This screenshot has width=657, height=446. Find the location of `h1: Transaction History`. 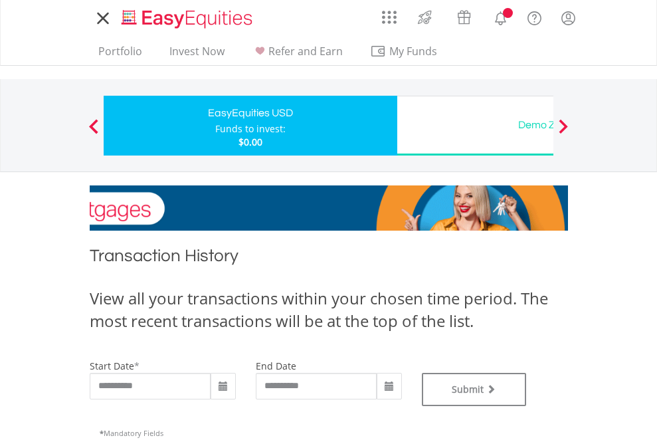

h1: Transaction History is located at coordinates (329, 259).